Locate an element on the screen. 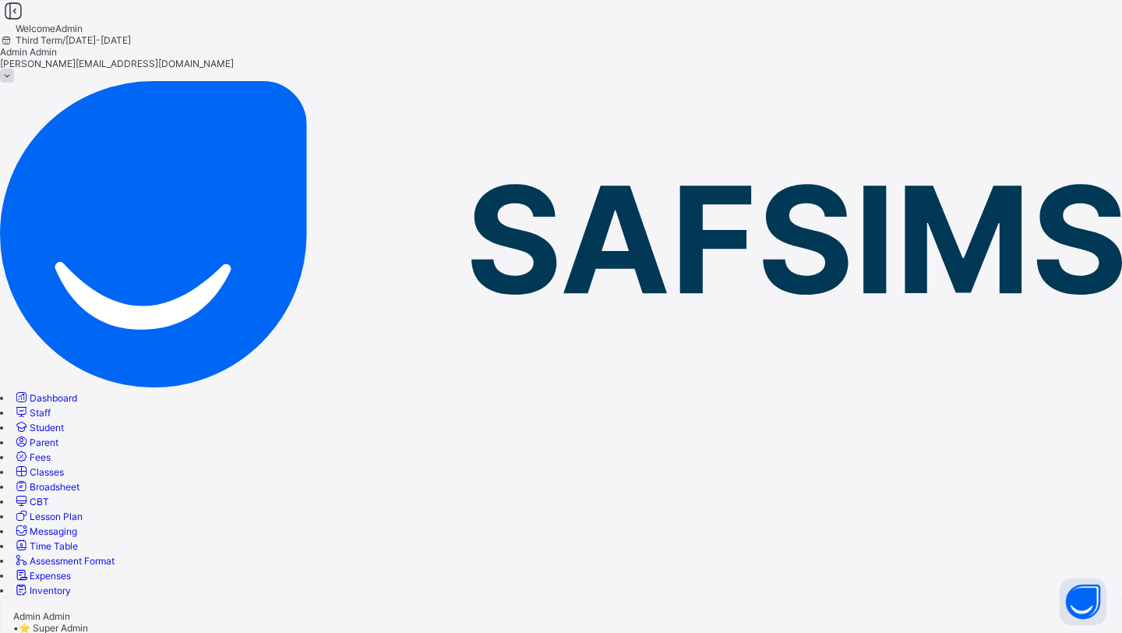  span: Parent is located at coordinates (44, 442).